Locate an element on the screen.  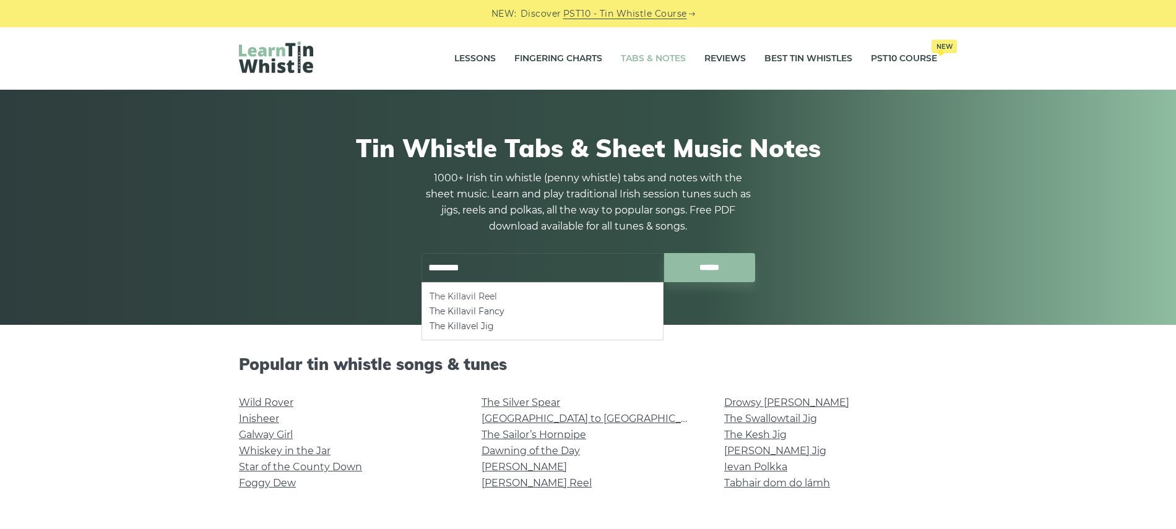
a: Inisheer is located at coordinates (259, 418).